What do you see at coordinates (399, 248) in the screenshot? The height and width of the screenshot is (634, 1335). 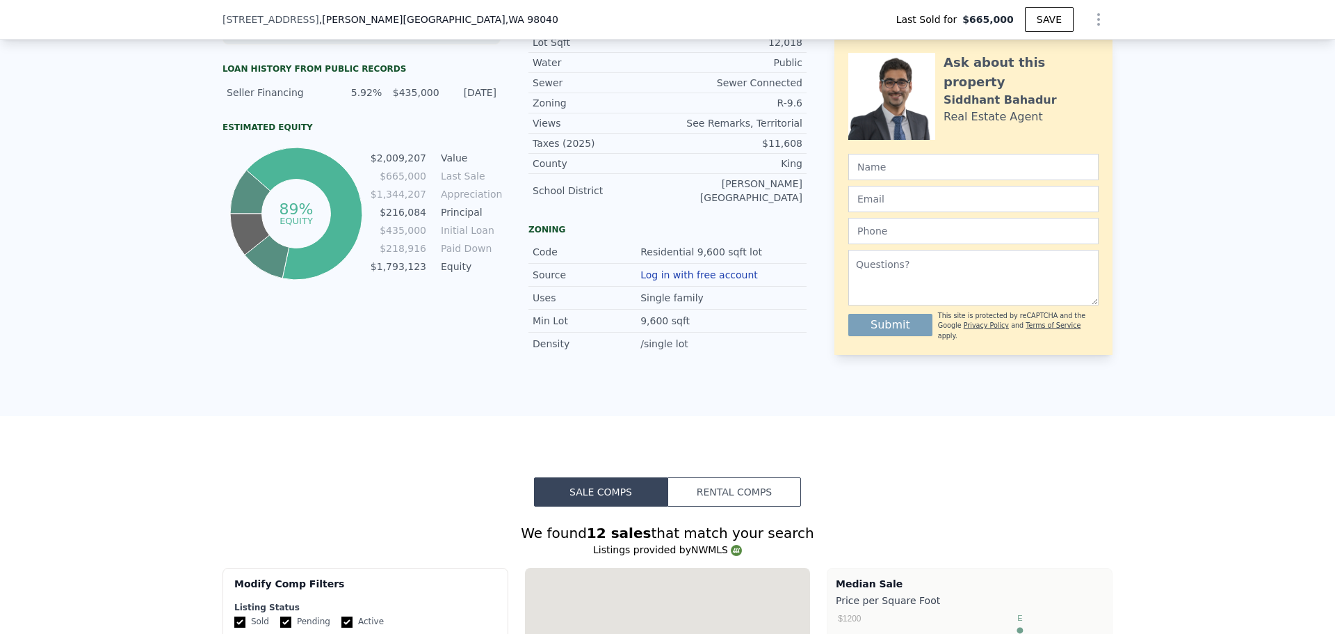 I see `td: $218,916` at bounding box center [399, 248].